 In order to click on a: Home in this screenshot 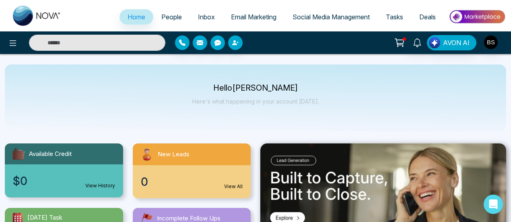, I will do `click(136, 17)`.